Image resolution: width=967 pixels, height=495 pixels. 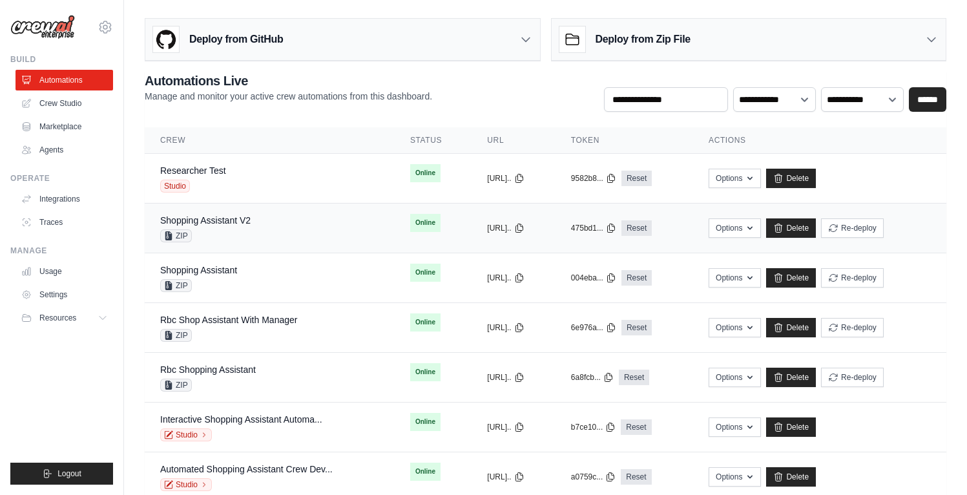 What do you see at coordinates (241, 419) in the screenshot?
I see `a: Interactive Shopping Assistant Automa...` at bounding box center [241, 419].